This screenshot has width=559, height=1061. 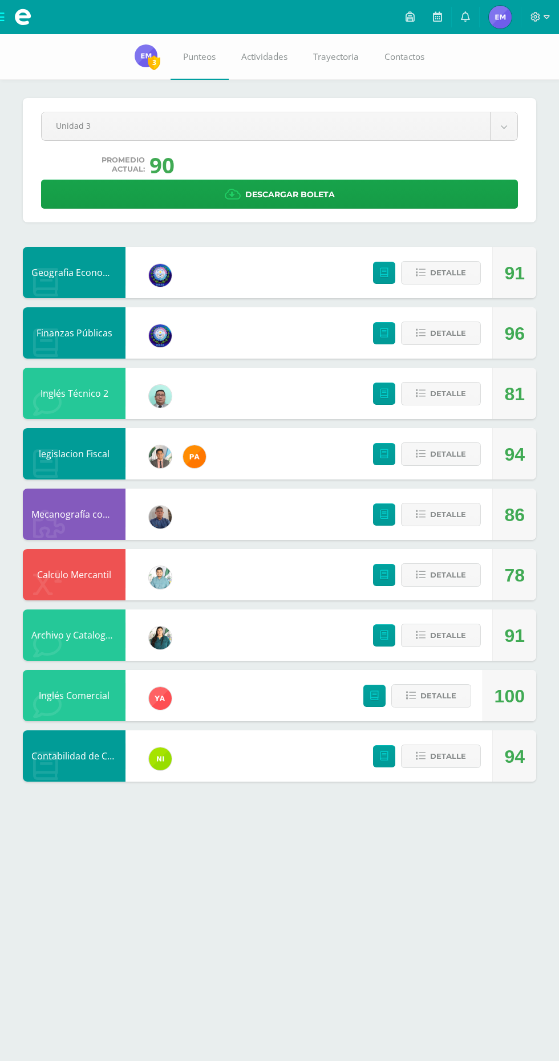 I want to click on div: Finanzas Públicas, so click(x=74, y=333).